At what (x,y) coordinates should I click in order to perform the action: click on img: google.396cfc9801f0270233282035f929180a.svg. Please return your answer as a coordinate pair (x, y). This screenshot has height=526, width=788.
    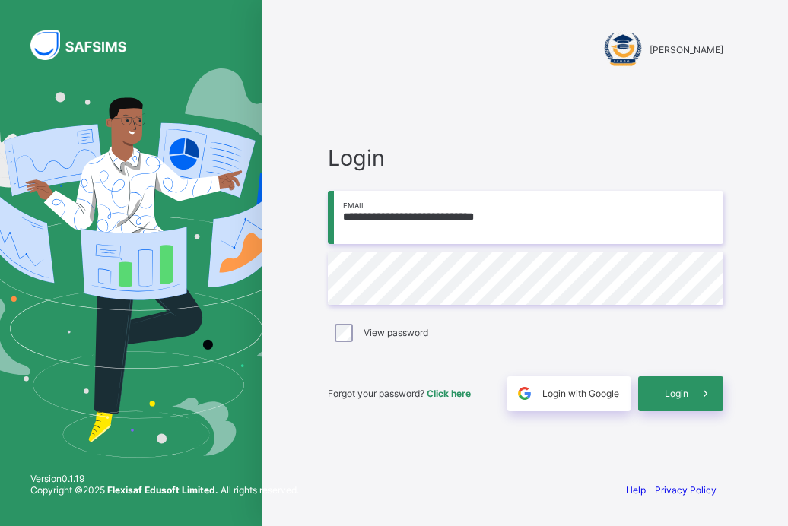
    Looking at the image, I should click on (524, 393).